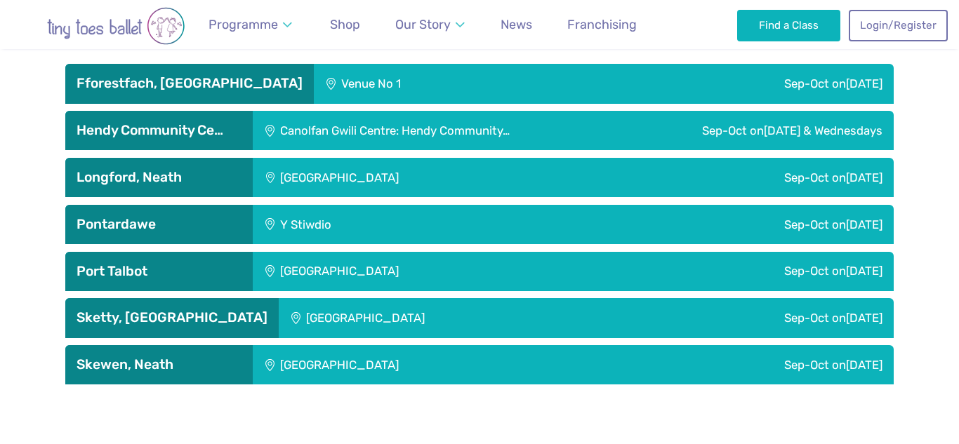  What do you see at coordinates (345, 24) in the screenshot?
I see `span: Shop` at bounding box center [345, 24].